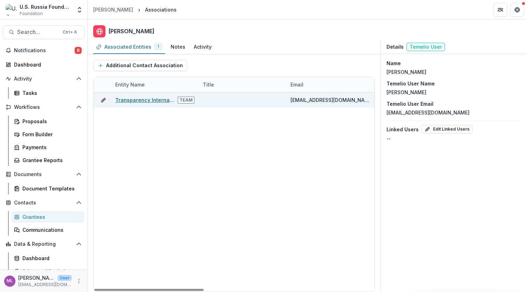  What do you see at coordinates (11, 10) in the screenshot?
I see `img: U.S. Russia Foundation` at bounding box center [11, 10].